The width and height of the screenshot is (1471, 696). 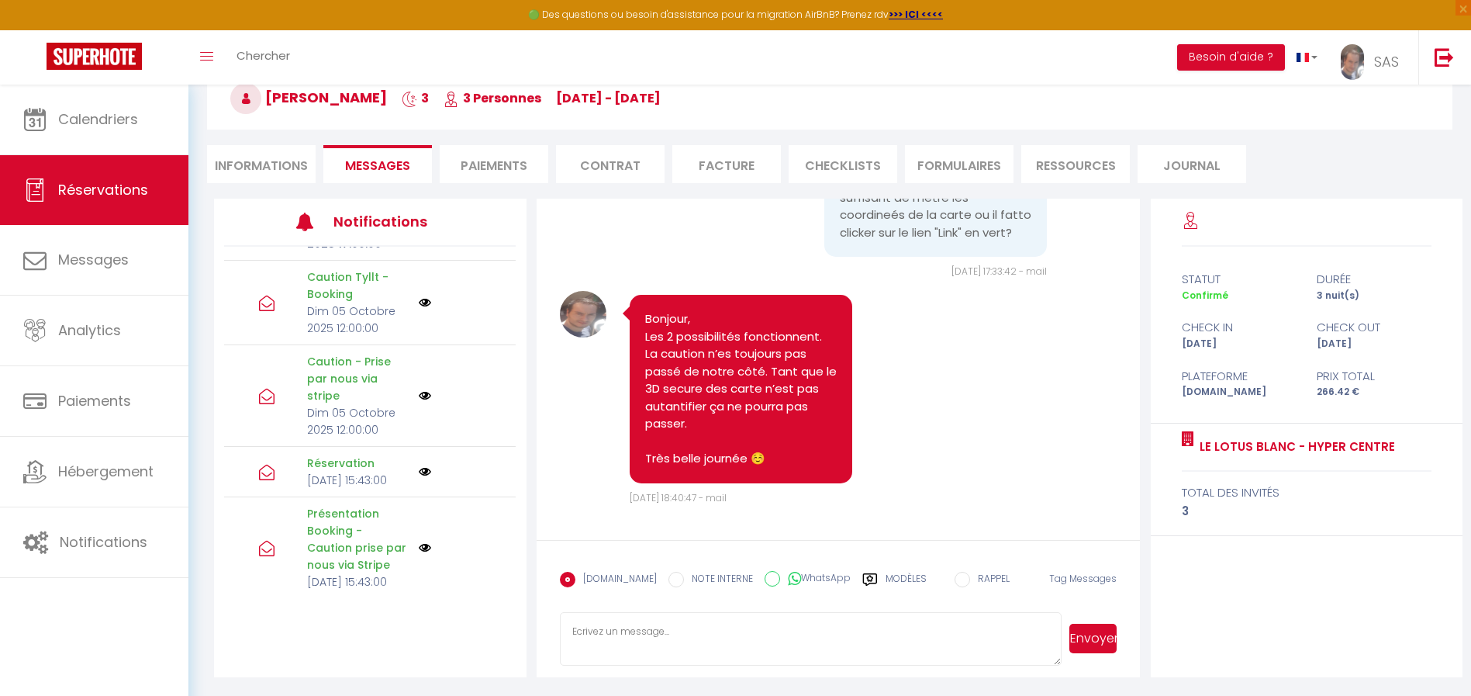 What do you see at coordinates (1307, 492) in the screenshot?
I see `div: total des invités` at bounding box center [1307, 492].